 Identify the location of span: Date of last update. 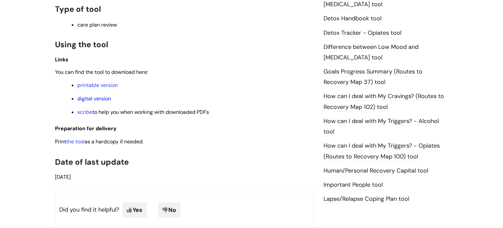
(92, 161).